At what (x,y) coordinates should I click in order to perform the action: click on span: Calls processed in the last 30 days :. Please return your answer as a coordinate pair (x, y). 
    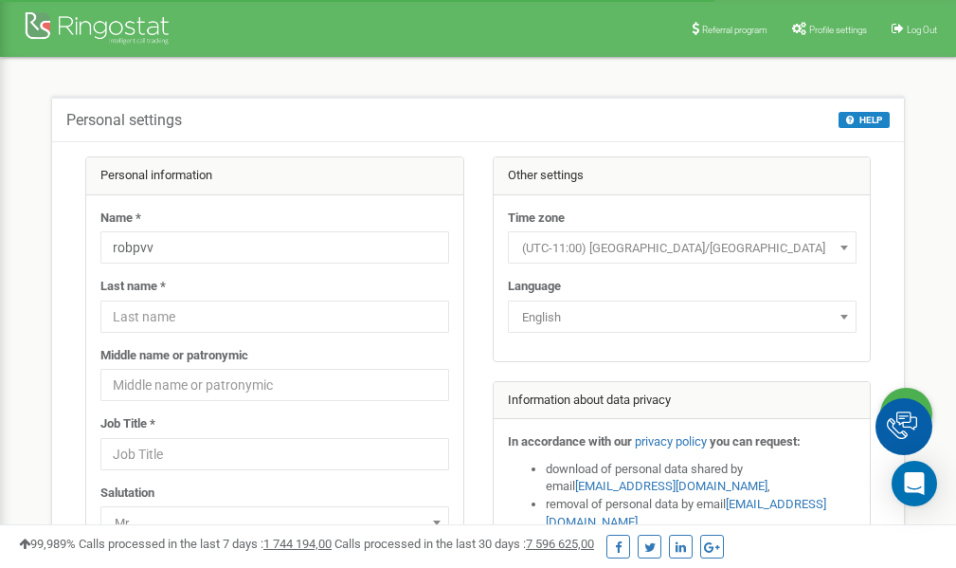
    Looking at the image, I should click on (464, 543).